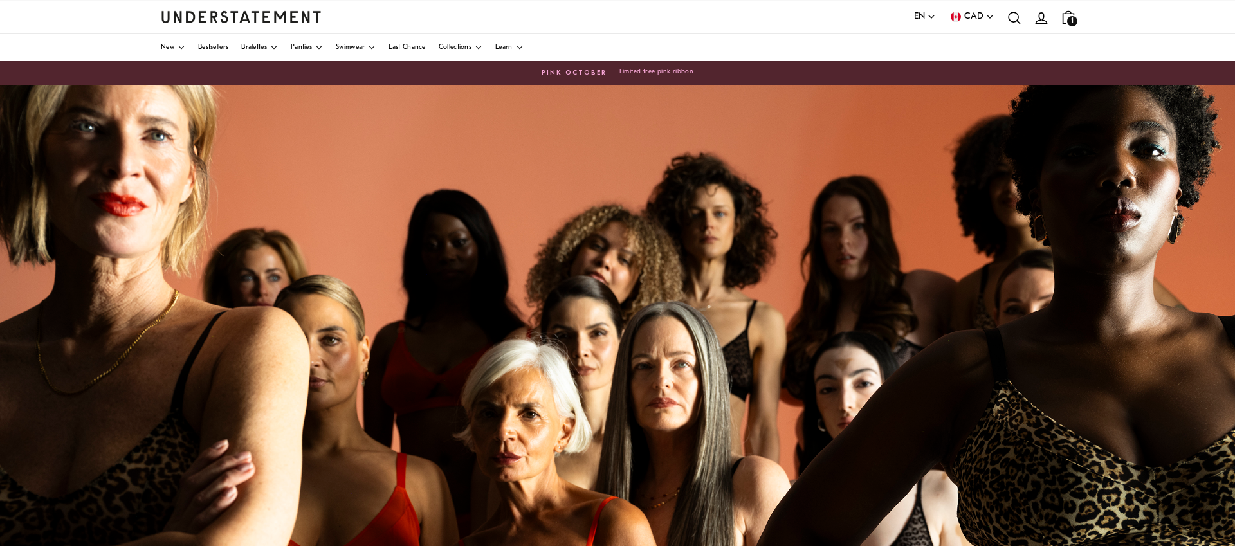 The image size is (1235, 546). Describe the element at coordinates (213, 48) in the screenshot. I see `span: Bestsellers` at that location.